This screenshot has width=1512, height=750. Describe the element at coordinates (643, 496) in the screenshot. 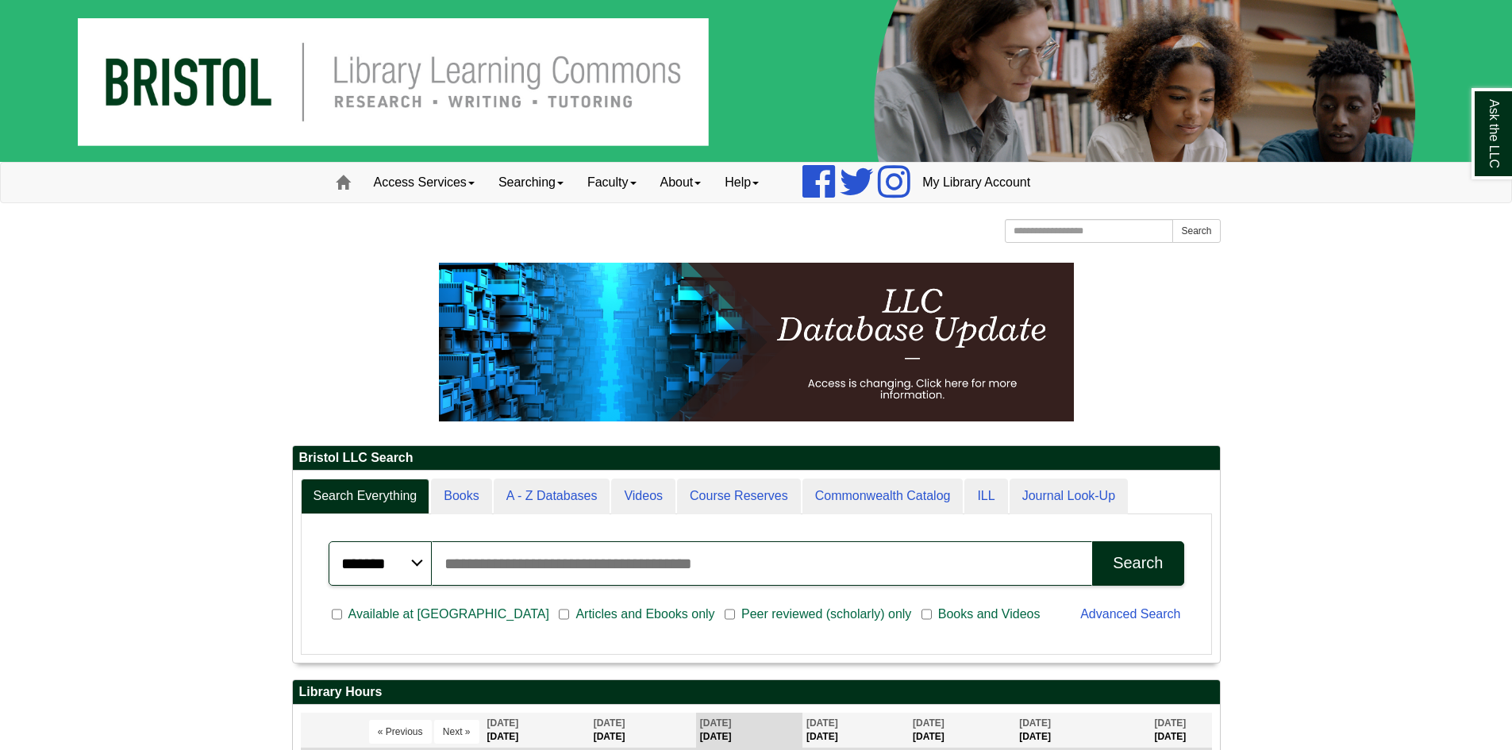

I see `a: Videos` at that location.